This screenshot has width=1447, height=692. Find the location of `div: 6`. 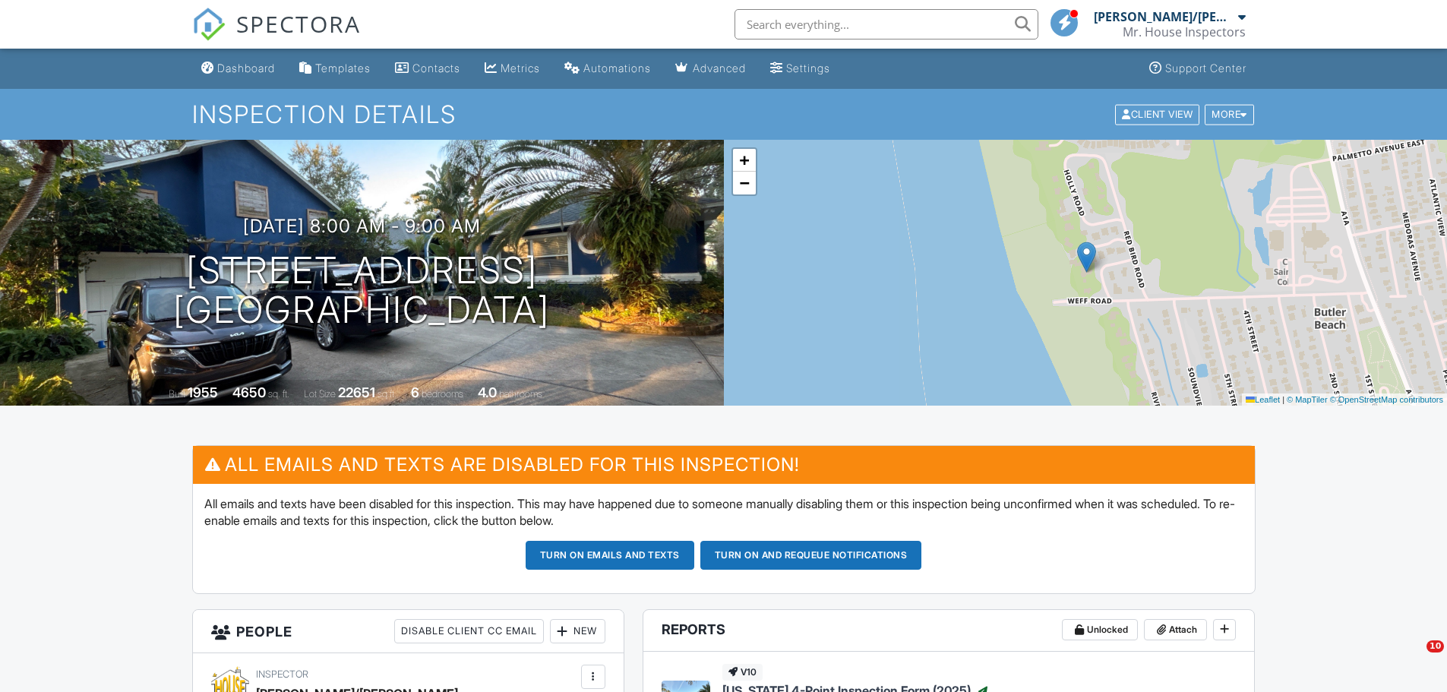

div: 6 is located at coordinates (415, 392).